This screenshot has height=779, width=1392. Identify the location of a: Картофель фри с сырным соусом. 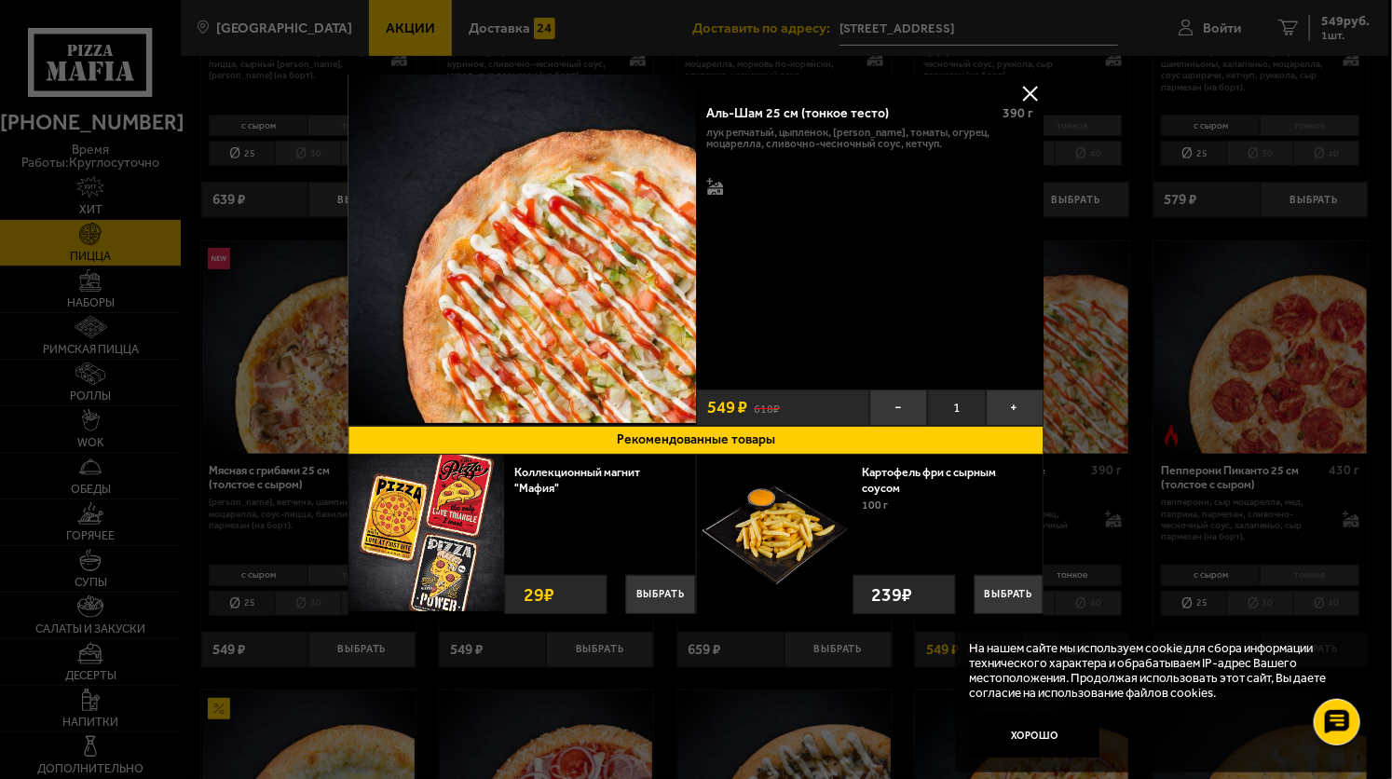
(929, 480).